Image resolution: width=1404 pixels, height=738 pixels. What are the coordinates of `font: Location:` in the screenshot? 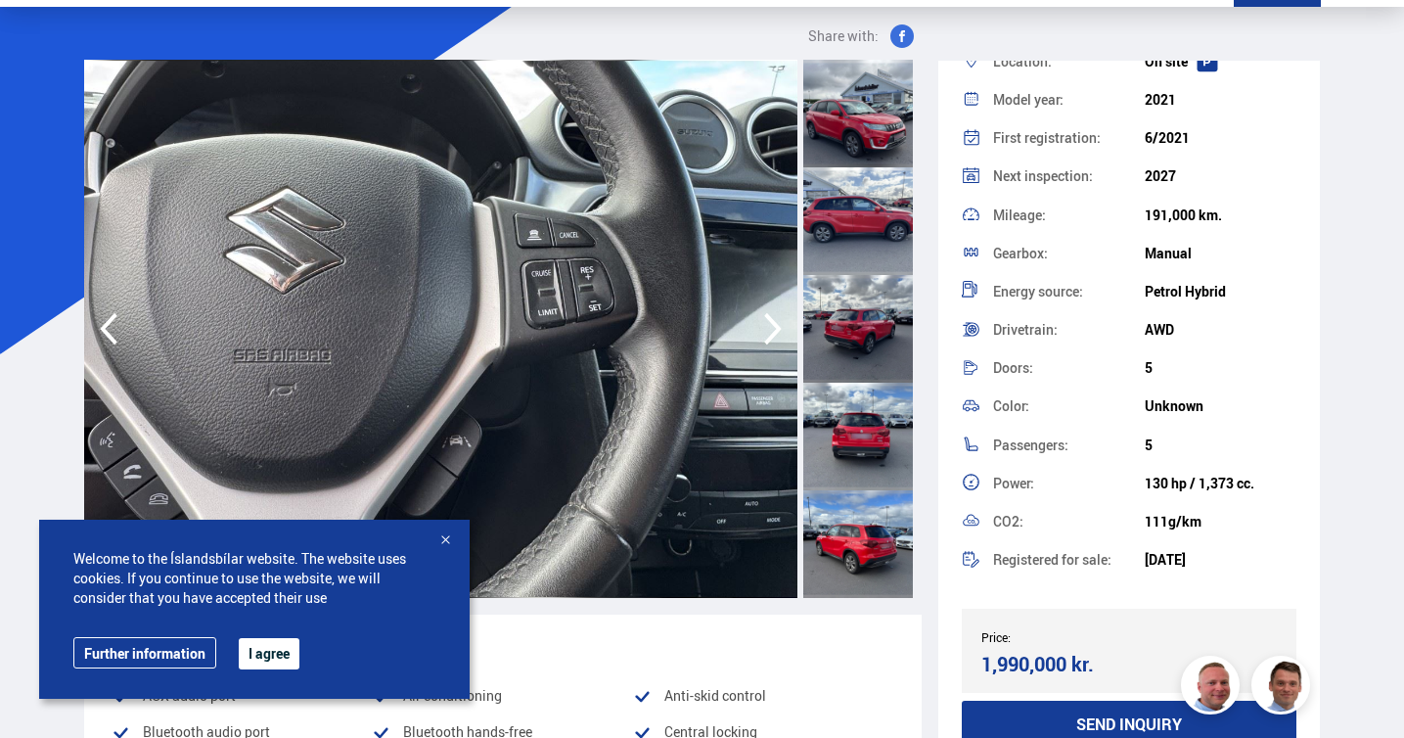 It's located at (1023, 61).